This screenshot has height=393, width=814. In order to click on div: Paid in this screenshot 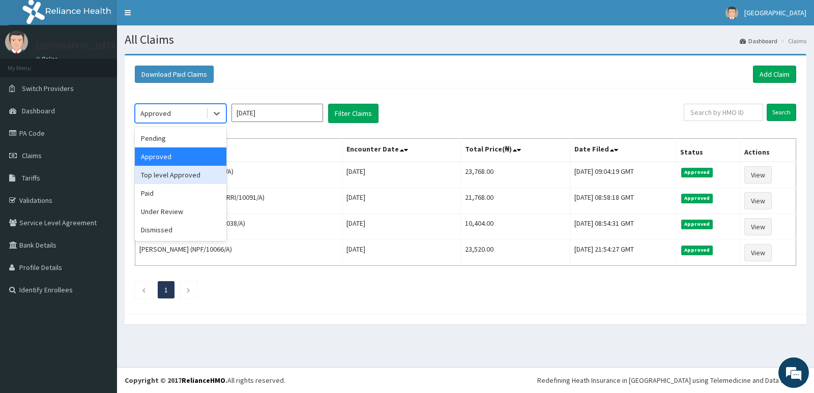, I will do `click(181, 193)`.